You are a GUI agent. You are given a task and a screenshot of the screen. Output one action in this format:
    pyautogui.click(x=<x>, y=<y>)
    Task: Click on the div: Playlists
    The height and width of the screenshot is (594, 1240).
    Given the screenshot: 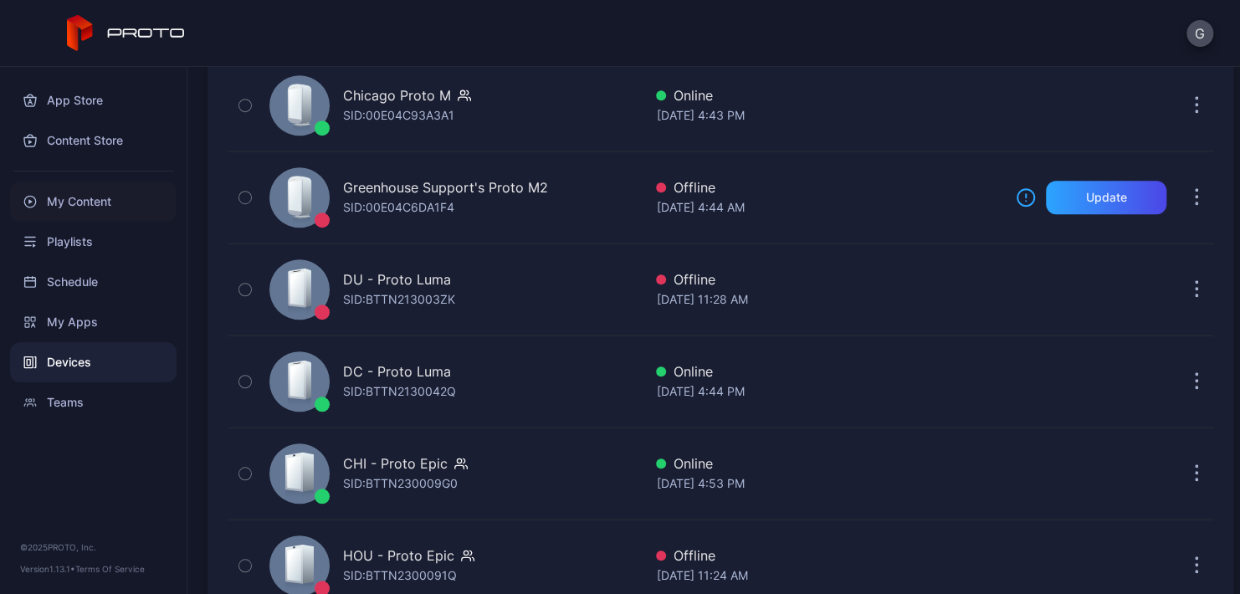 What is the action you would take?
    pyautogui.click(x=93, y=242)
    